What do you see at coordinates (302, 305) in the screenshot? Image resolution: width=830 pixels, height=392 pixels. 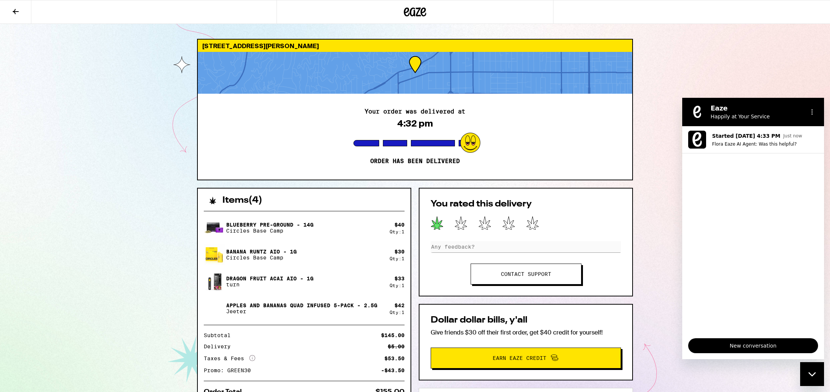 I see `p: Apples and Bananas Quad Infused 5-Pack - 2.5g` at bounding box center [302, 305].